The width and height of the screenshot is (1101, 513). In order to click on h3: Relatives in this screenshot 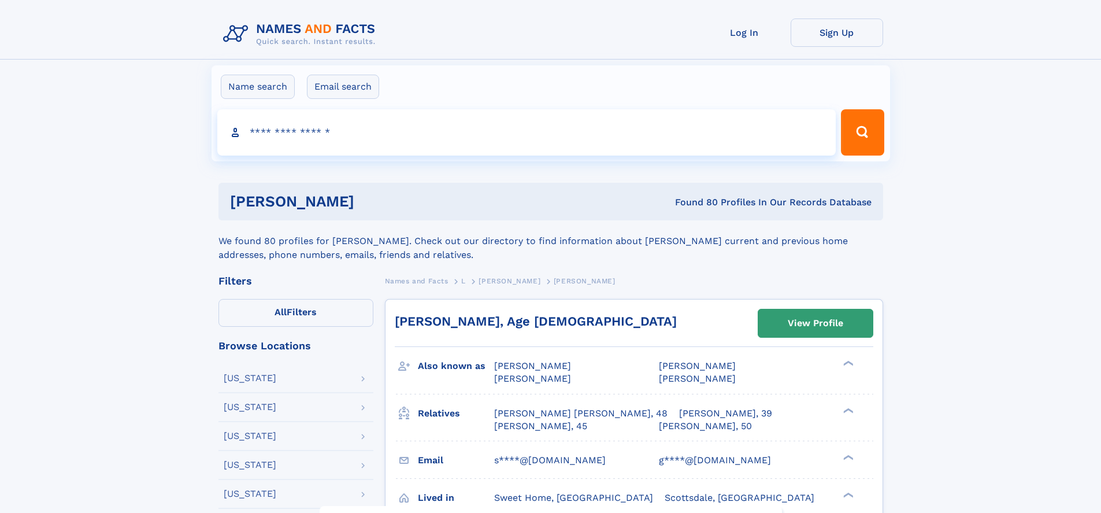, I will do `click(456, 413)`.